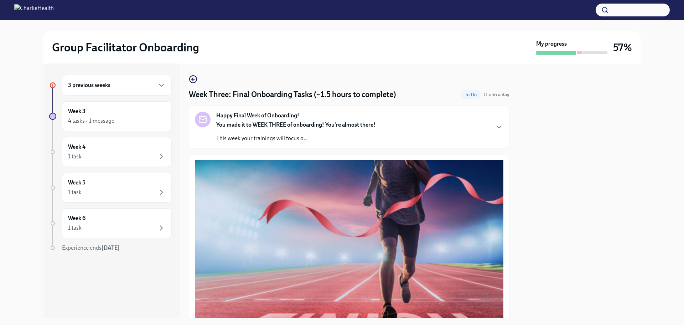 This screenshot has width=684, height=325. What do you see at coordinates (551, 44) in the screenshot?
I see `strong: My progress` at bounding box center [551, 44].